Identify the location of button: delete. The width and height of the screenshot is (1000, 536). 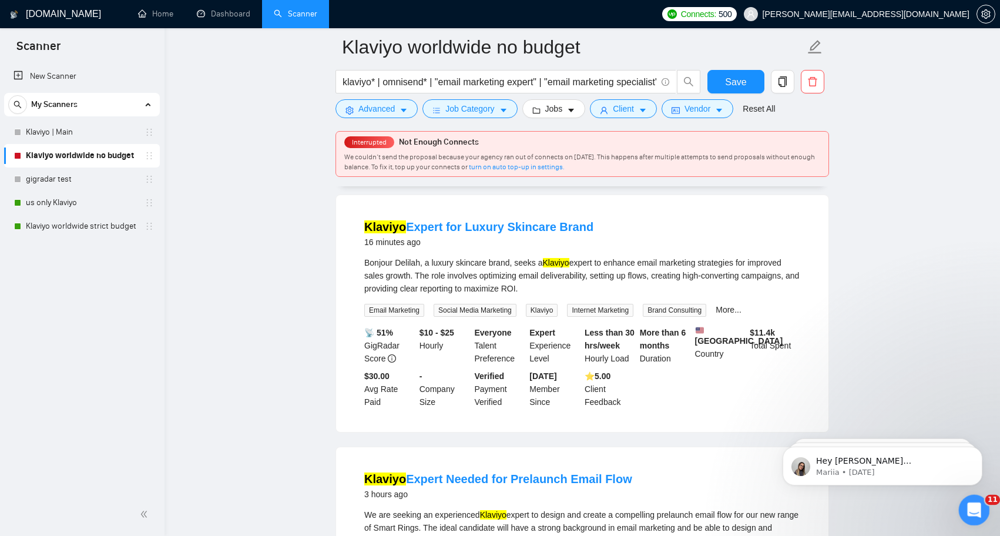
(813, 82).